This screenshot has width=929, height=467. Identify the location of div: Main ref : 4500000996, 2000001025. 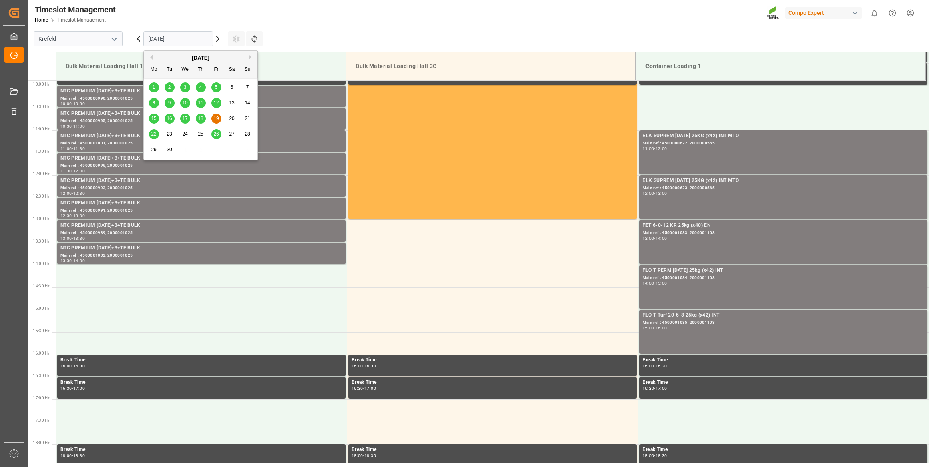
(201, 166).